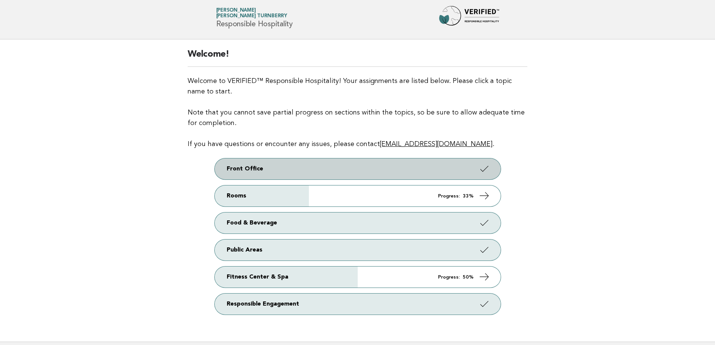  Describe the element at coordinates (357, 304) in the screenshot. I see `a: Responsible Engagement` at that location.